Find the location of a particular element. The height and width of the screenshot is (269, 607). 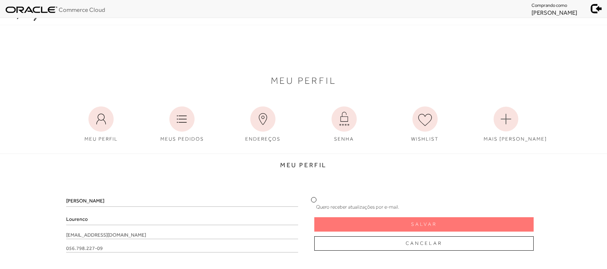

span: Quero receber atualizações por e-mail. is located at coordinates (358, 207).